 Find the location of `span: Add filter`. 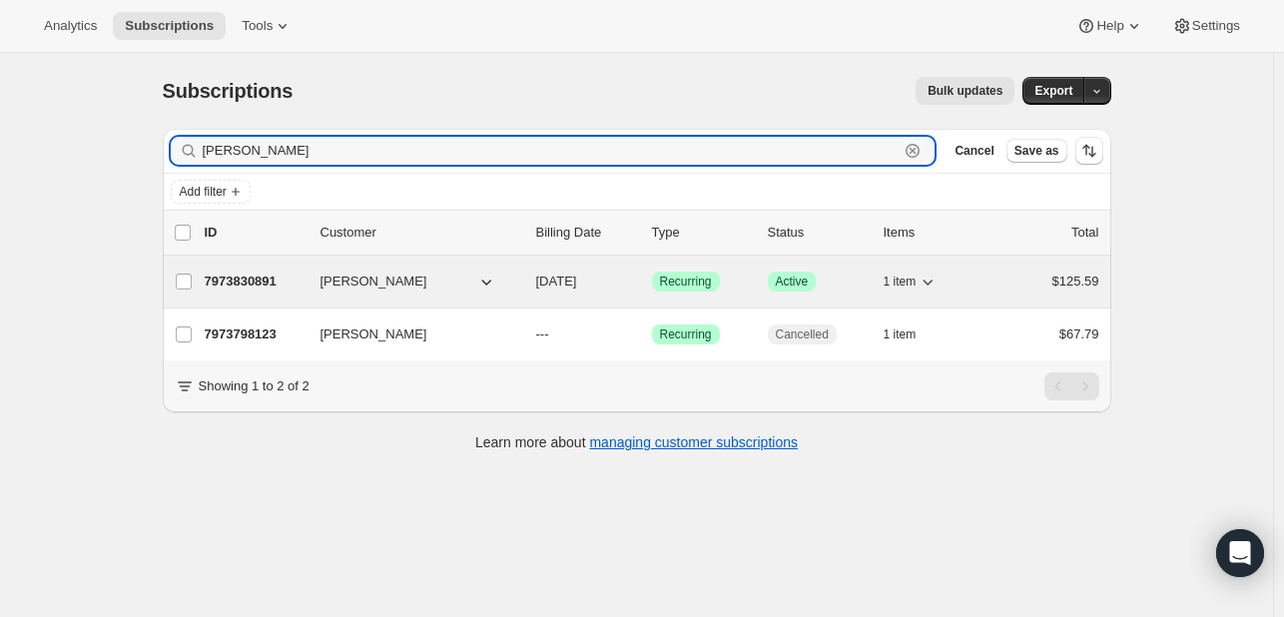

span: Add filter is located at coordinates (203, 192).